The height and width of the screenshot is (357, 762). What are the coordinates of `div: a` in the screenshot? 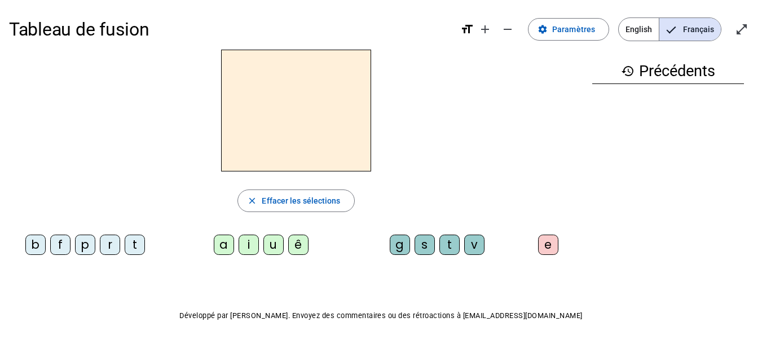 It's located at (224, 245).